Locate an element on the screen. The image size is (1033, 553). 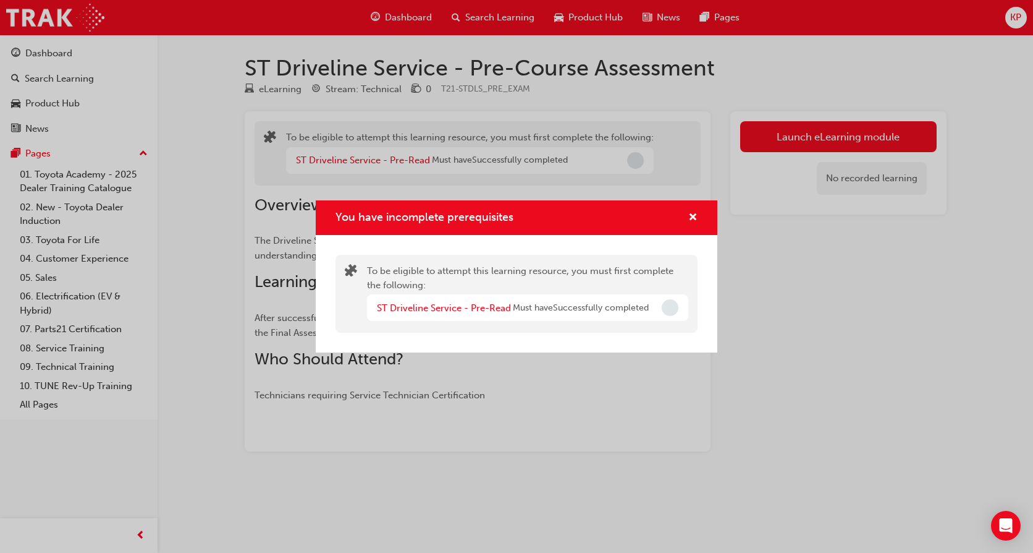
div: To be eligible to attempt this learning resource, you must first complete the following: is located at coordinates (528, 294).